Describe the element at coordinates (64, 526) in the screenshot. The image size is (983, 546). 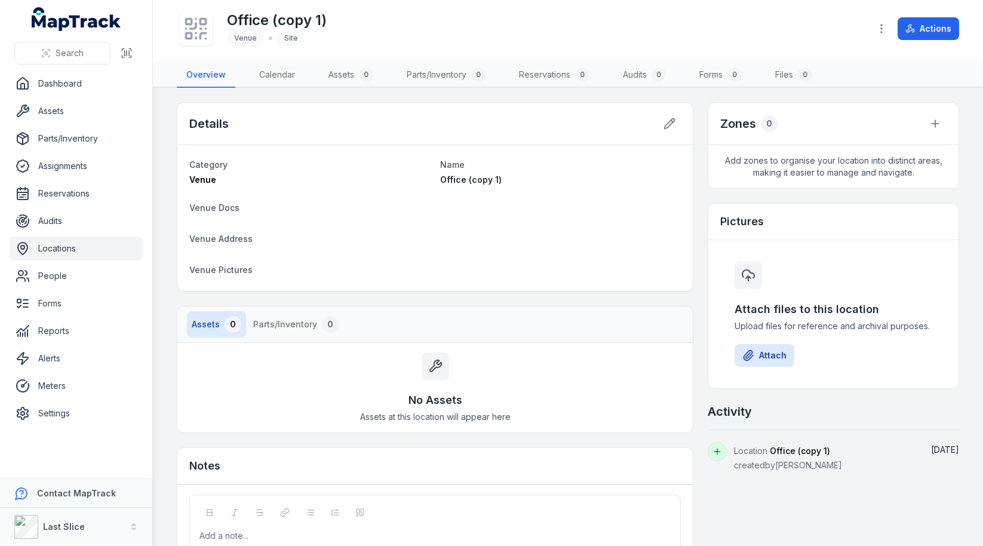
I see `strong: Last Slice` at that location.